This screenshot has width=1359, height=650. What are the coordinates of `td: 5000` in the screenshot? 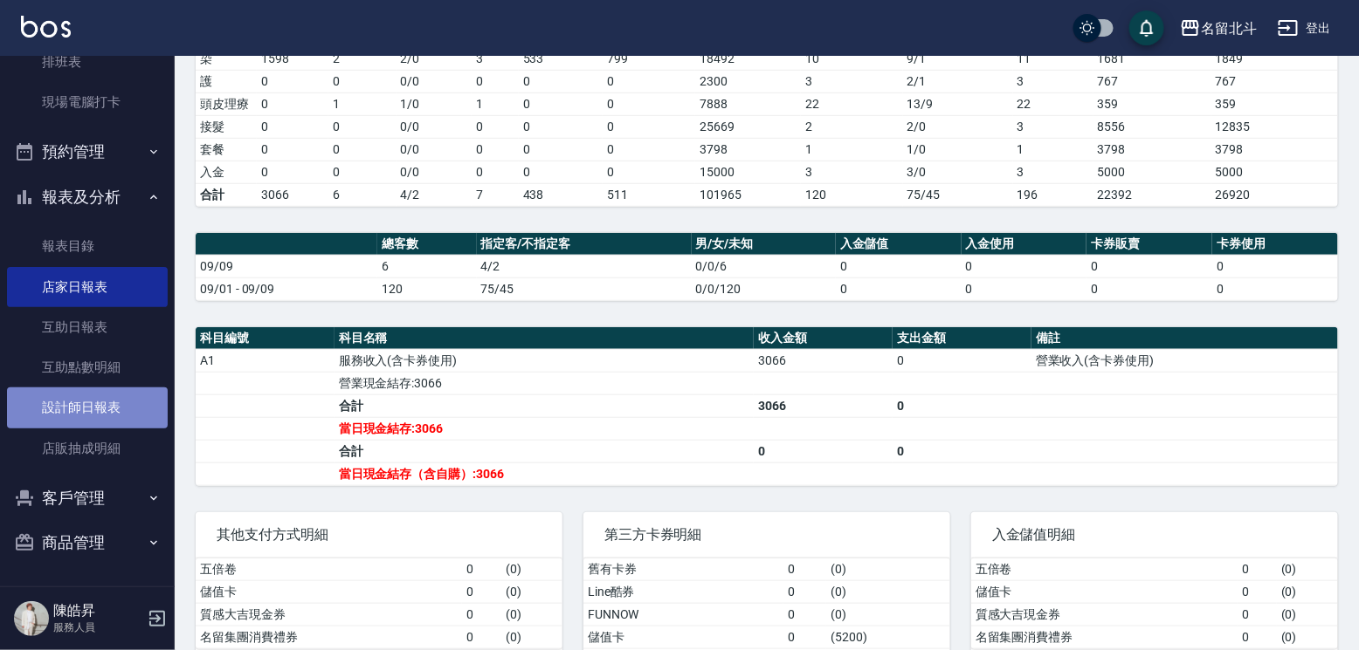 It's located at (1152, 172).